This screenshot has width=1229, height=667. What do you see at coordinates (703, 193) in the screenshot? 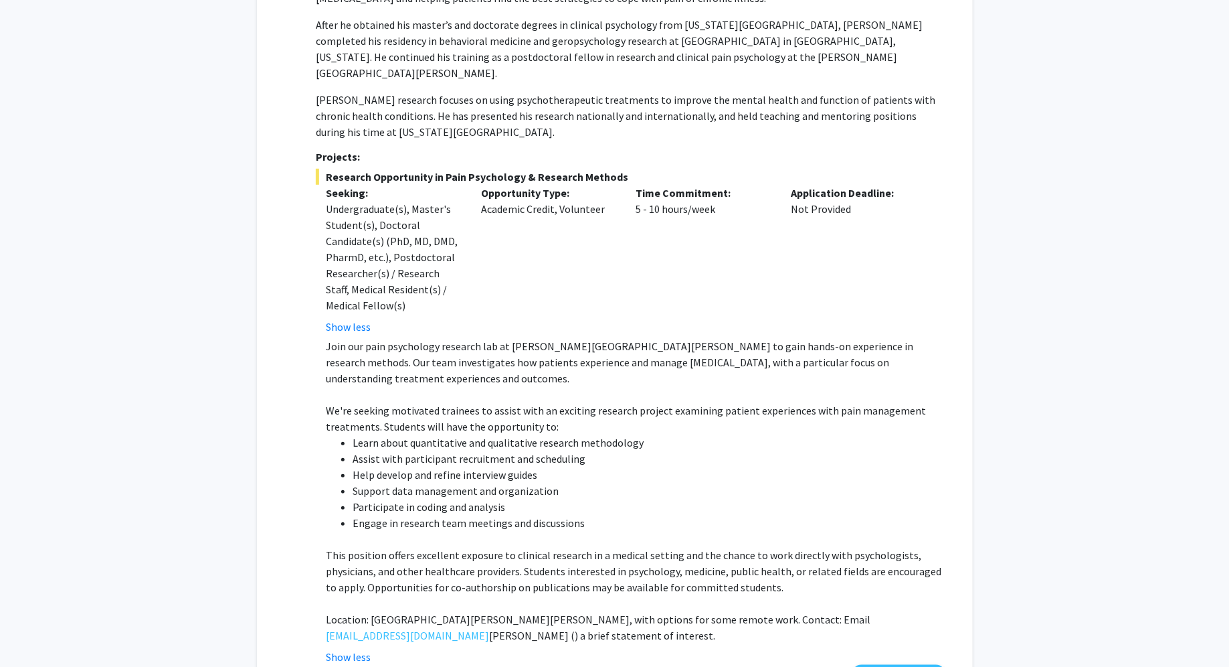
I see `p: Time Commitment:` at bounding box center [703, 193].